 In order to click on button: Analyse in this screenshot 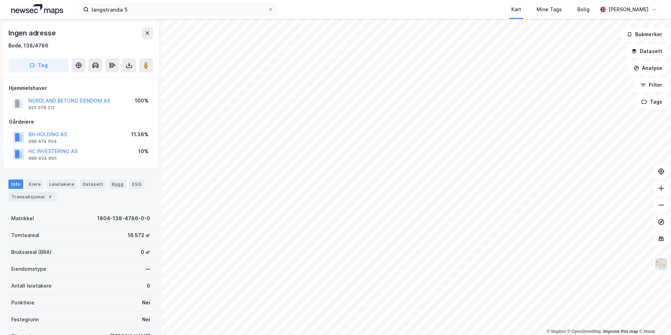, I will do `click(648, 68)`.